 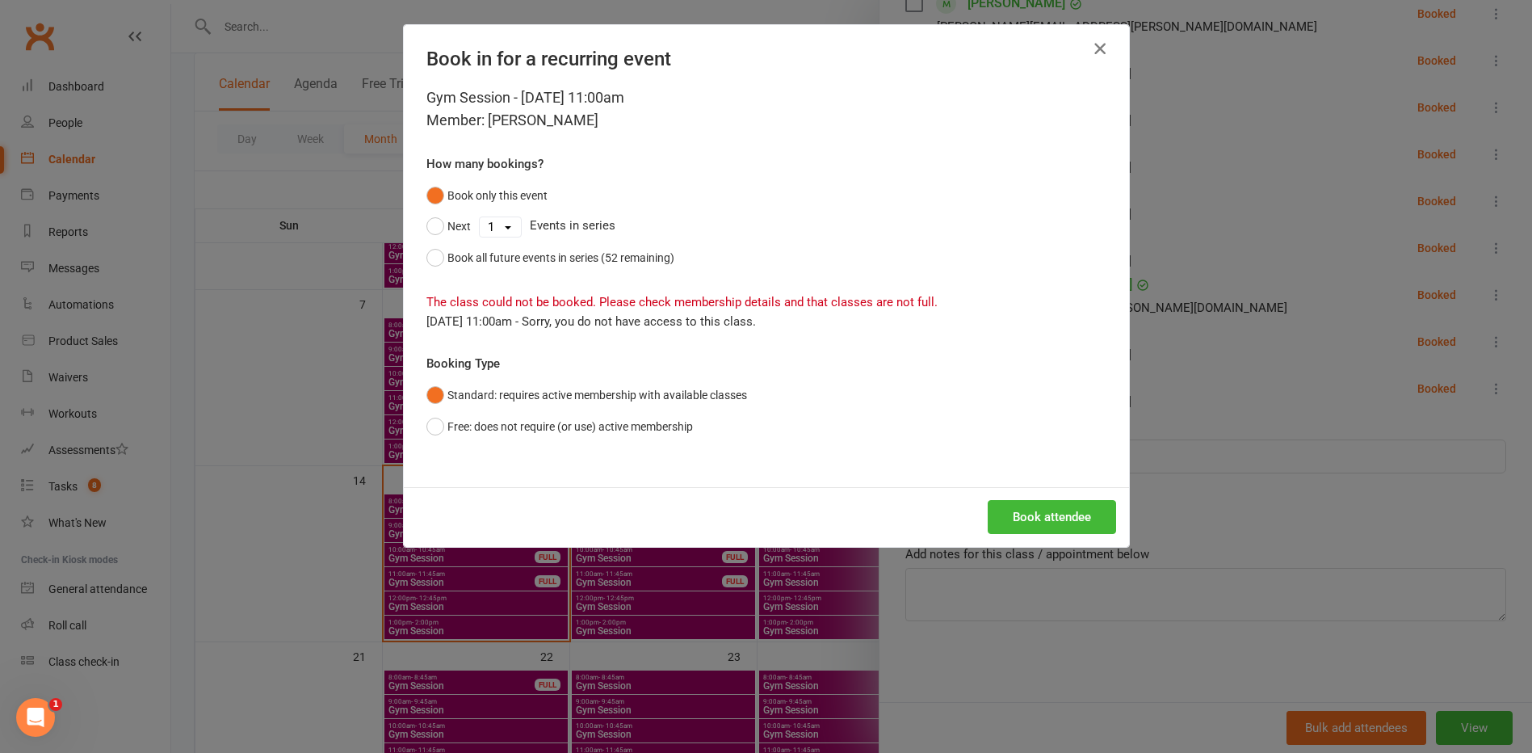 I want to click on button: Book only this event, so click(x=487, y=195).